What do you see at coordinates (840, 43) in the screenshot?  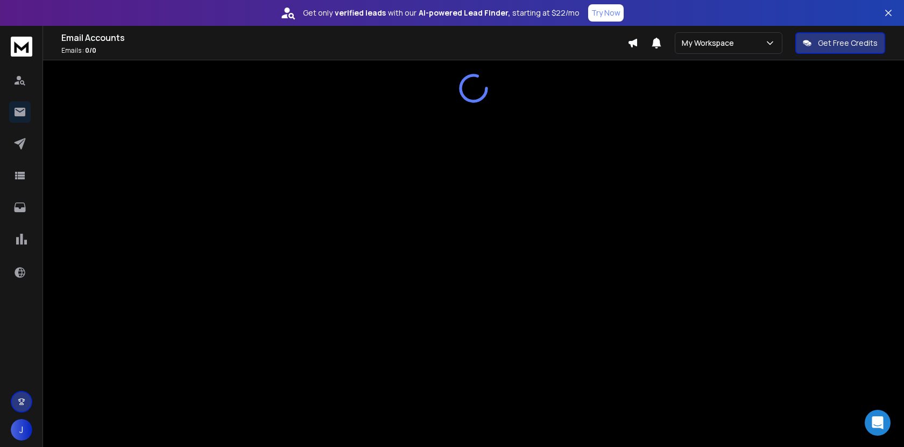 I see `button: Get Free Credits` at bounding box center [840, 43].